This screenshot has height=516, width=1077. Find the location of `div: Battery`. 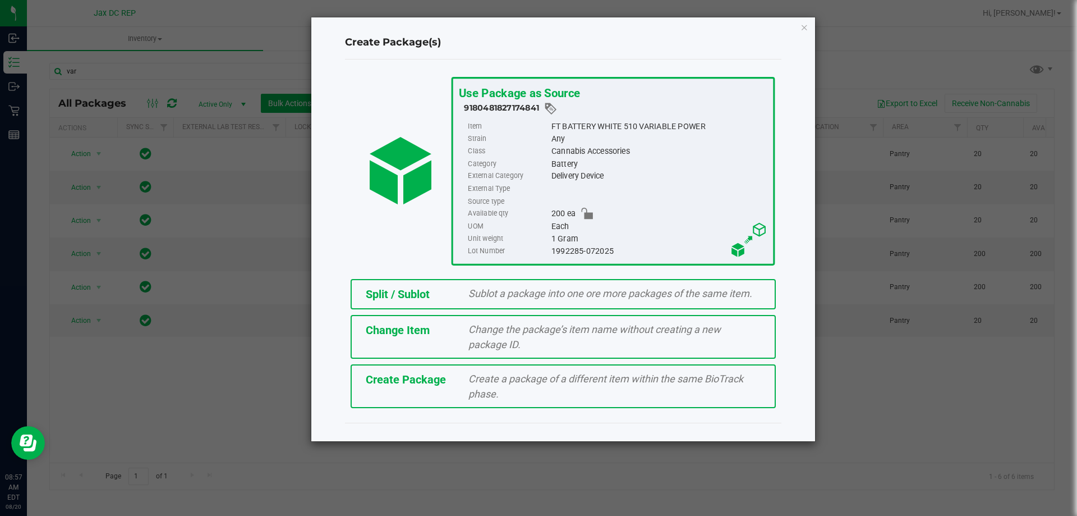

div: Battery is located at coordinates (659, 164).